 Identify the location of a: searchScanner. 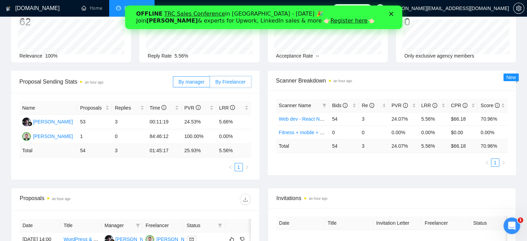
(174, 8).